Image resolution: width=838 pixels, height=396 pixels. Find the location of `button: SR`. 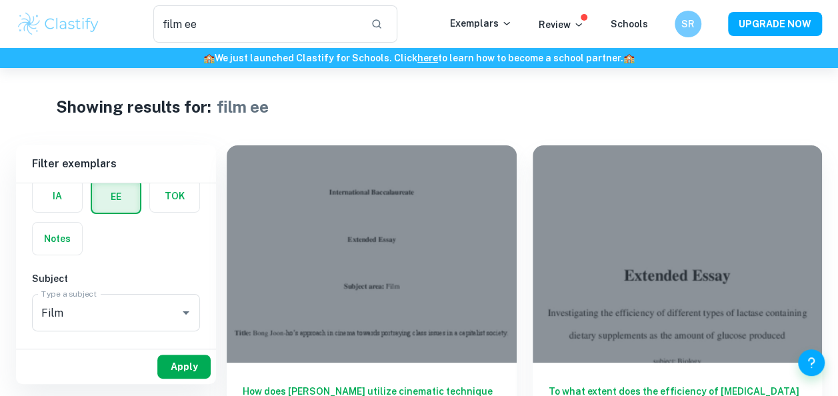

button: SR is located at coordinates (688, 24).